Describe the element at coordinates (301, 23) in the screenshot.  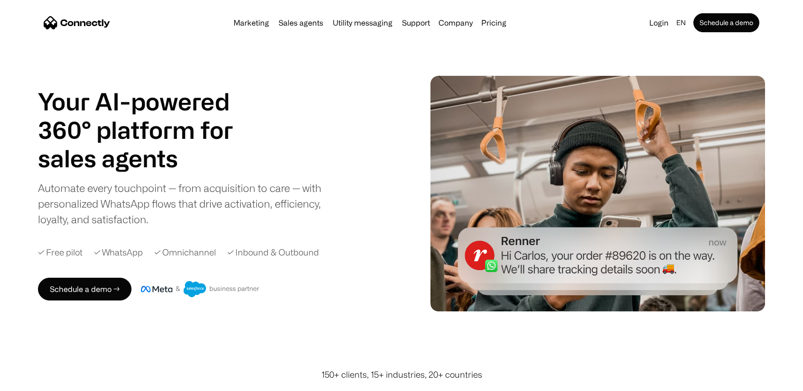
I see `a: Sales agents` at that location.